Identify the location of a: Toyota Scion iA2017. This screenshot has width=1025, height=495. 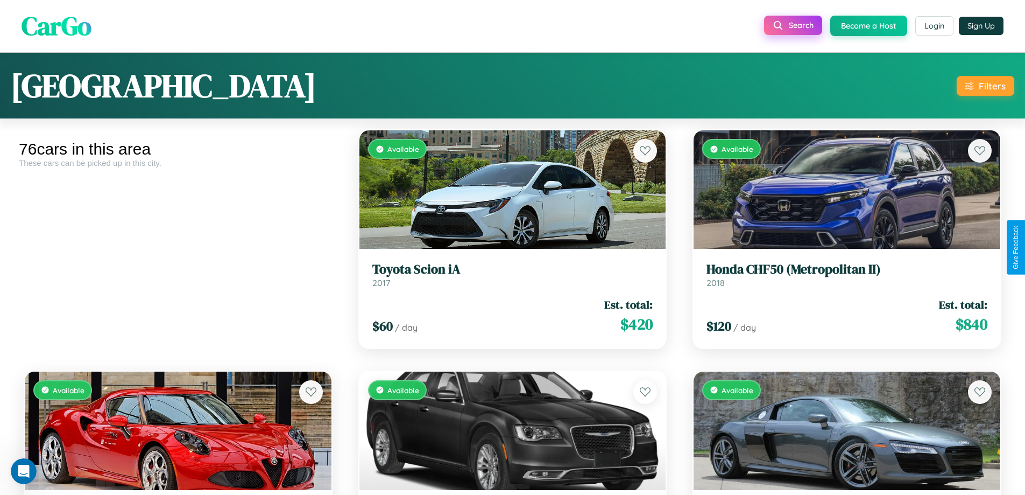
(513, 275).